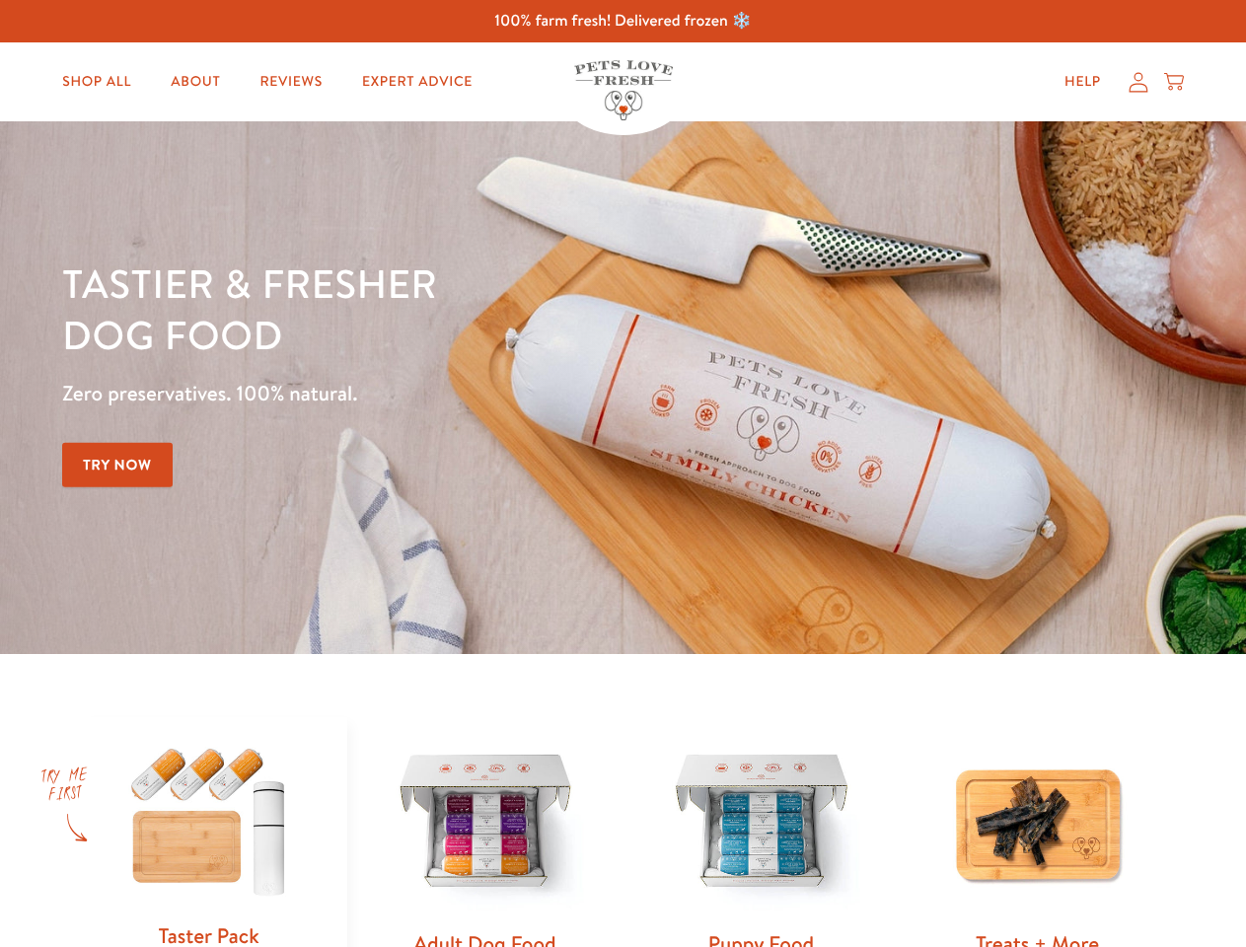 Image resolution: width=1246 pixels, height=947 pixels. Describe the element at coordinates (1082, 82) in the screenshot. I see `a: Help` at that location.